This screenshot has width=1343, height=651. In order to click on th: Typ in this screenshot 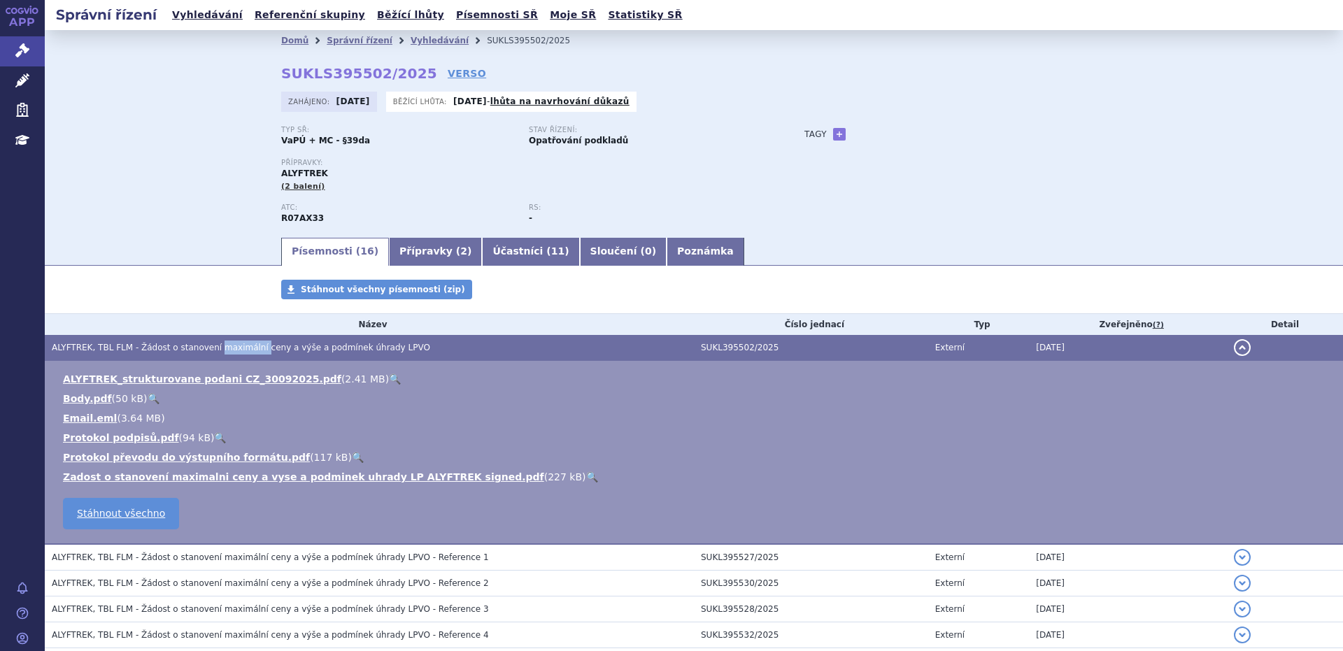, I will do `click(979, 325)`.